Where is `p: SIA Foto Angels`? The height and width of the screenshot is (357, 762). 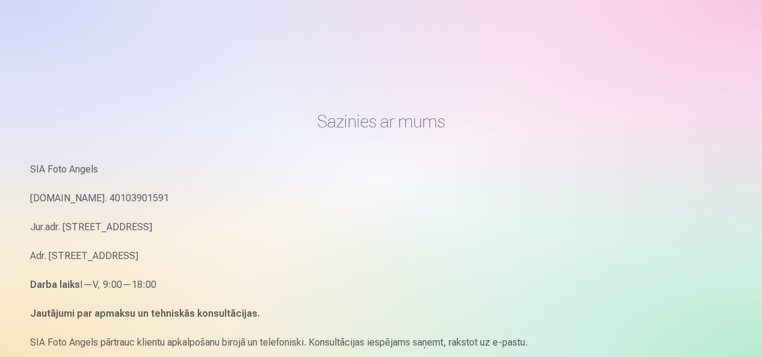 p: SIA Foto Angels is located at coordinates (382, 170).